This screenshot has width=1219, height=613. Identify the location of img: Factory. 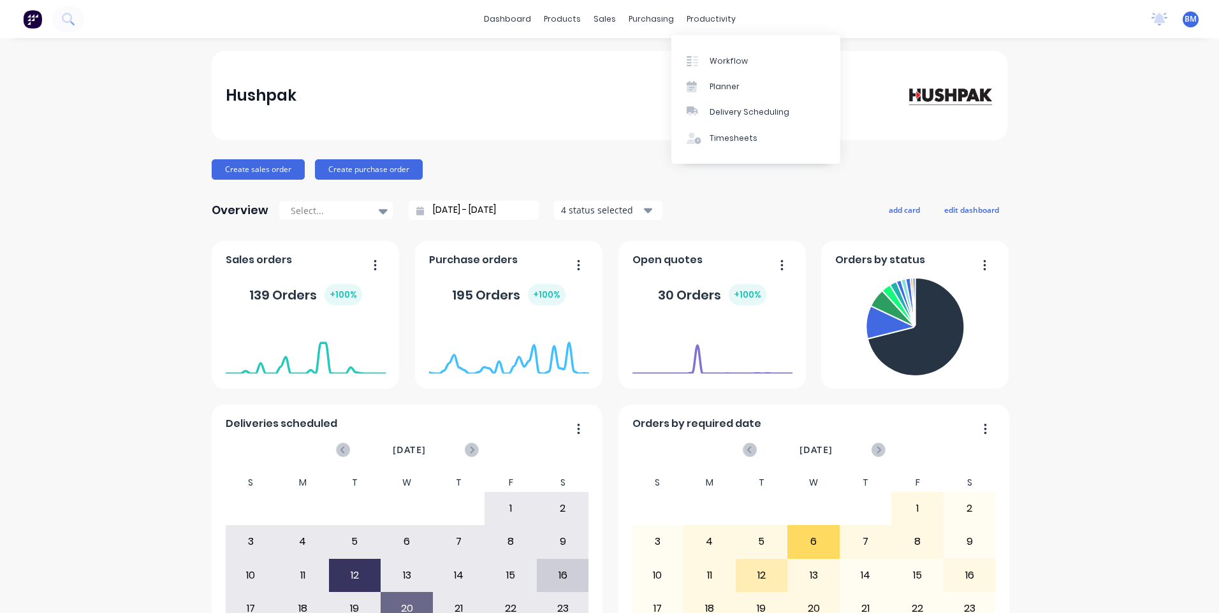
(33, 19).